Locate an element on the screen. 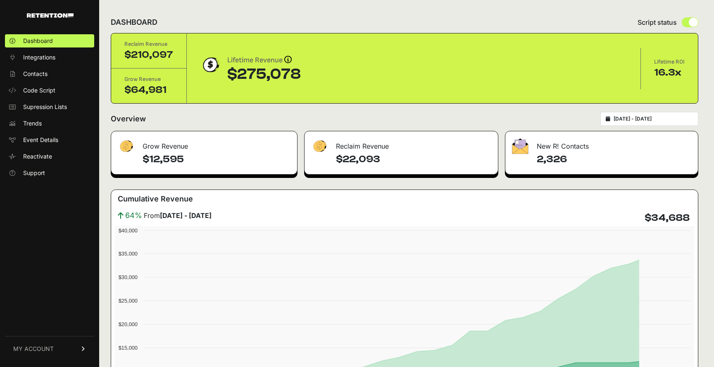 This screenshot has width=714, height=367. a: Trends is located at coordinates (50, 124).